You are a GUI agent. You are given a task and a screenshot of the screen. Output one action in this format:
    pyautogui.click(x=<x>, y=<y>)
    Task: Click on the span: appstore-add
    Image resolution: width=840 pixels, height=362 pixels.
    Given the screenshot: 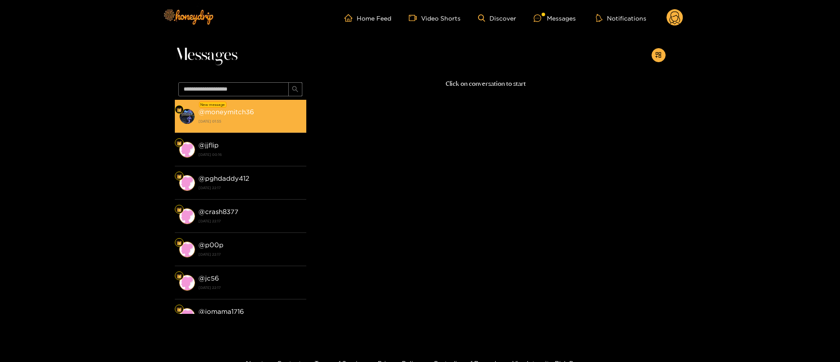 What is the action you would take?
    pyautogui.click(x=658, y=55)
    